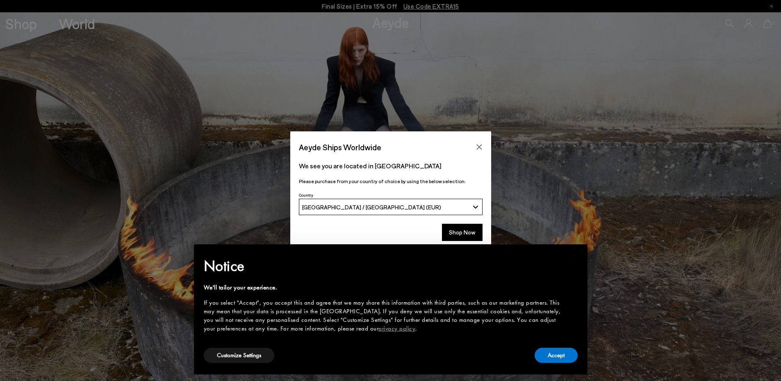 The image size is (781, 381). Describe the element at coordinates (306, 195) in the screenshot. I see `span: Country` at that location.